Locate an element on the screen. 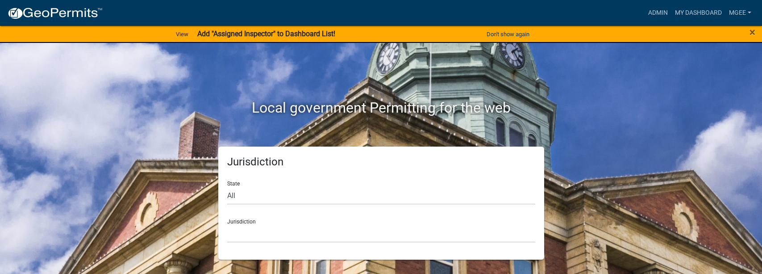 The width and height of the screenshot is (762, 274). h2: Local government Permitting for the web is located at coordinates (381, 108).